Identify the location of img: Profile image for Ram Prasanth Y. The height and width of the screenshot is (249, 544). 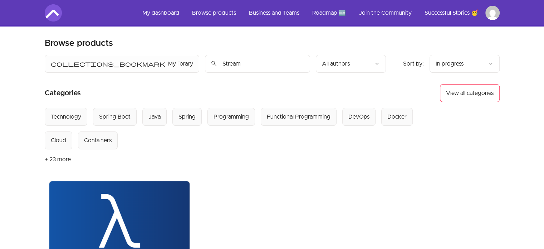
(492, 13).